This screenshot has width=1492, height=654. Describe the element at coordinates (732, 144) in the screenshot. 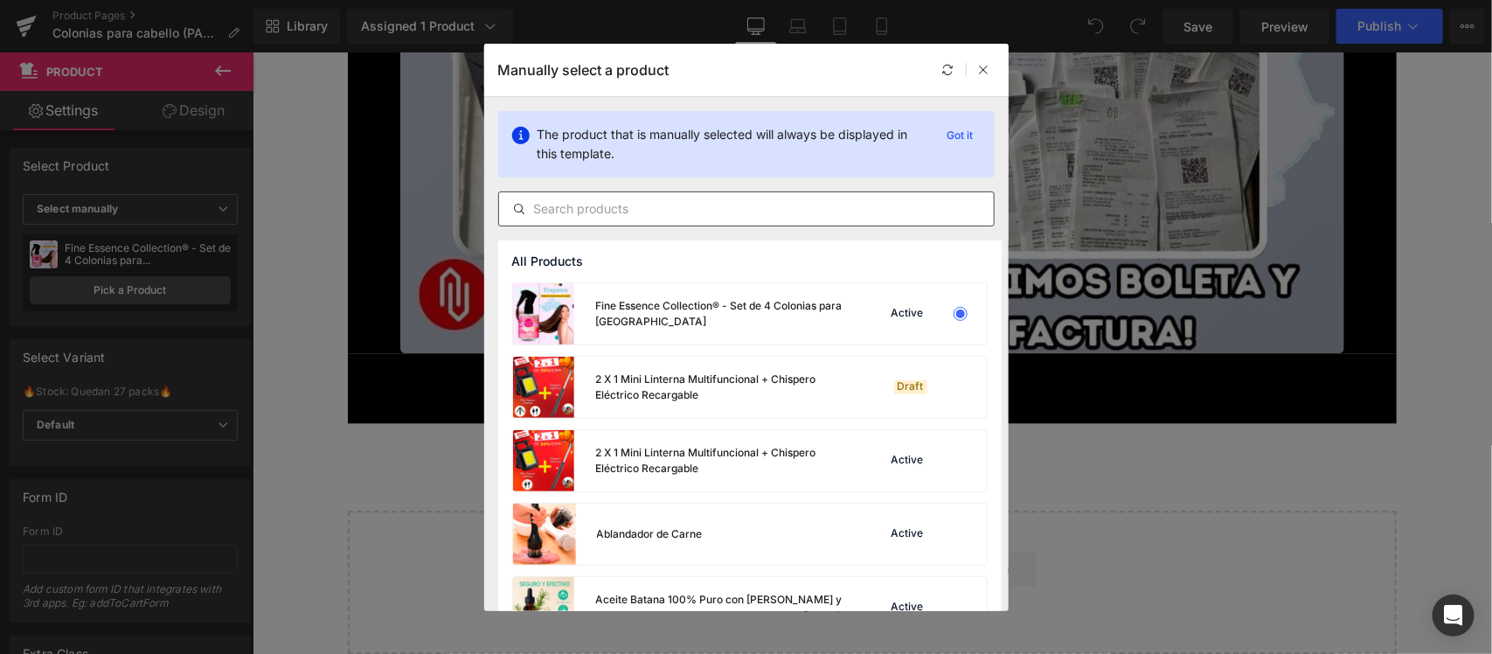

I see `p: The product that is manually selected will always be displayed in this template.` at that location.